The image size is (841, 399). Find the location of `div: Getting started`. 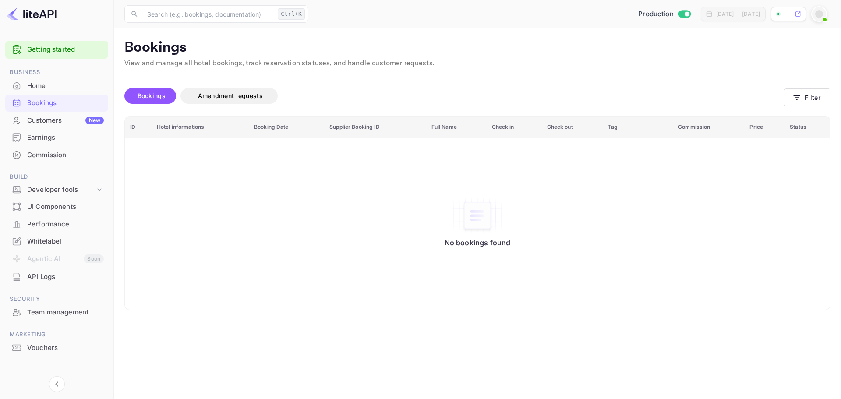

div: Getting started is located at coordinates (56, 49).